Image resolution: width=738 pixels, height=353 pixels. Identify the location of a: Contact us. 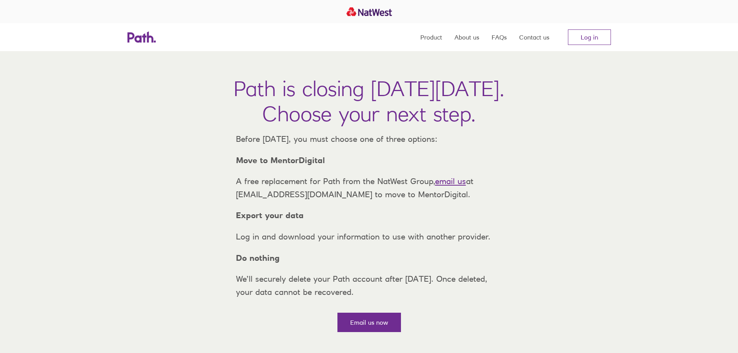
(534, 37).